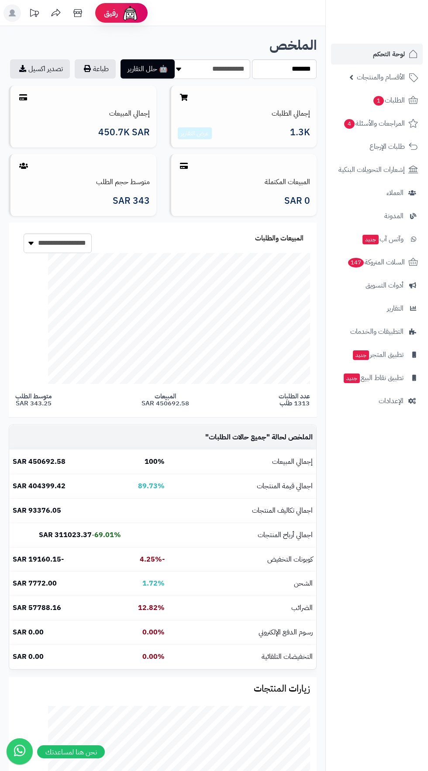 This screenshot has width=428, height=771. Describe the element at coordinates (384, 285) in the screenshot. I see `span: أدوات التسويق` at that location.